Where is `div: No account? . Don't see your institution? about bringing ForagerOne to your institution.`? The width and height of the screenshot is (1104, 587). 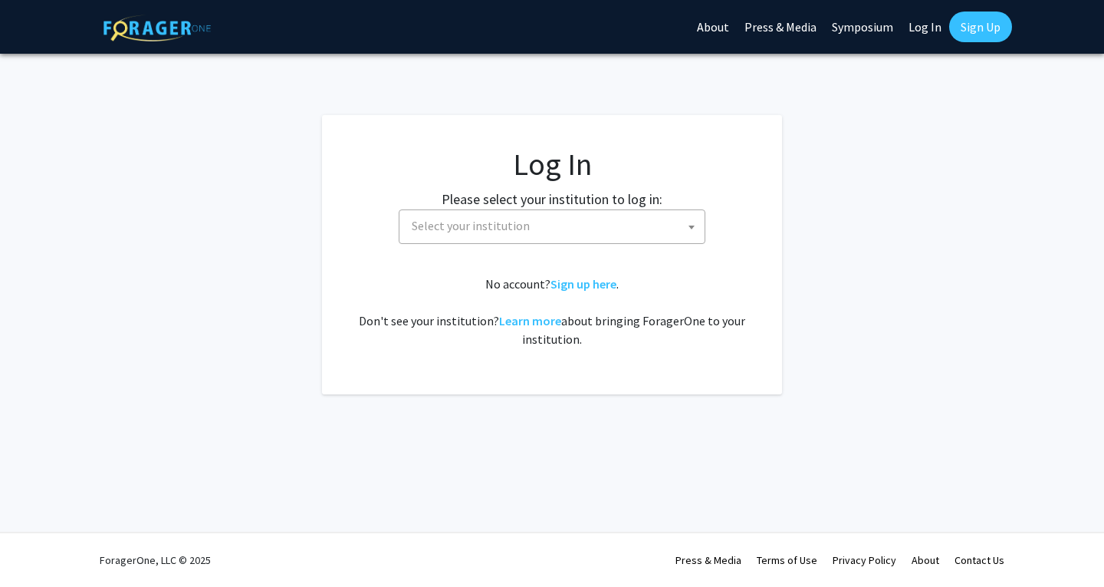
div: No account? . Don't see your institution? about bringing ForagerOne to your institution. is located at coordinates (552, 311).